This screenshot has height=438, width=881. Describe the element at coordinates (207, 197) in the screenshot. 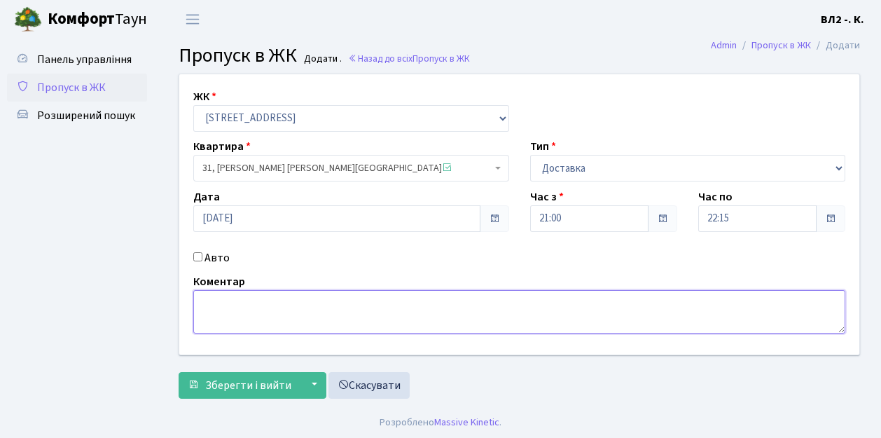

I see `label: Дата` at that location.